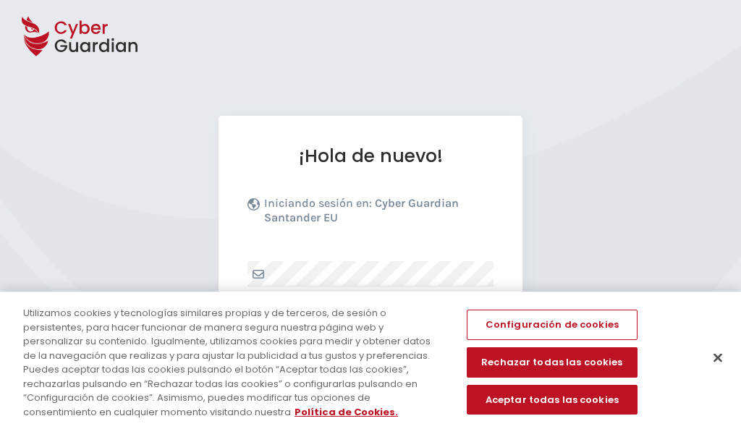  I want to click on h1: ¡Hola de nuevo!, so click(371, 156).